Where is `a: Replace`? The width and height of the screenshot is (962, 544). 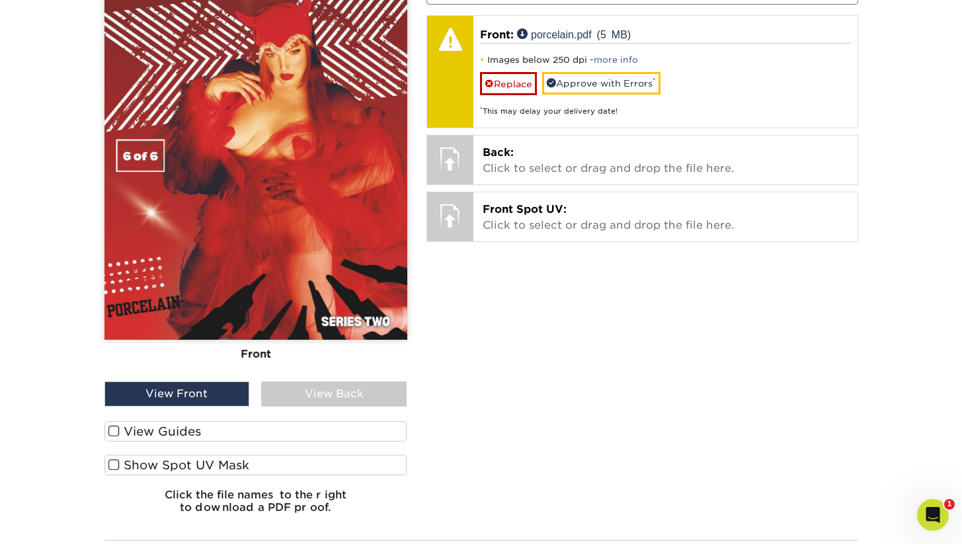
a: Replace is located at coordinates (508, 83).